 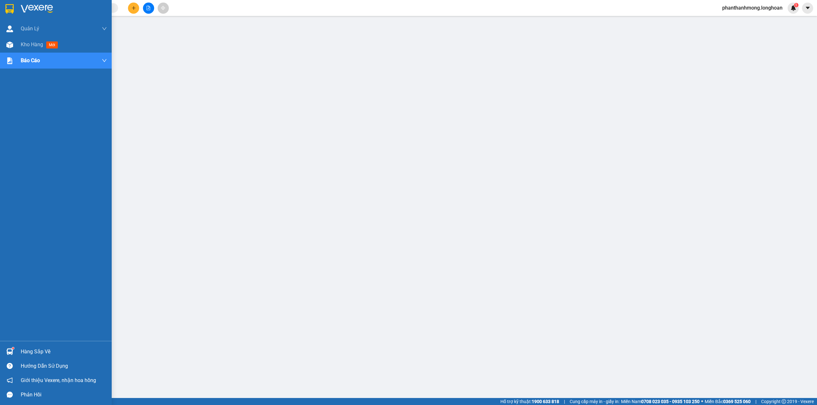 I want to click on span: Cung cấp máy in - giấy in:, so click(x=595, y=402).